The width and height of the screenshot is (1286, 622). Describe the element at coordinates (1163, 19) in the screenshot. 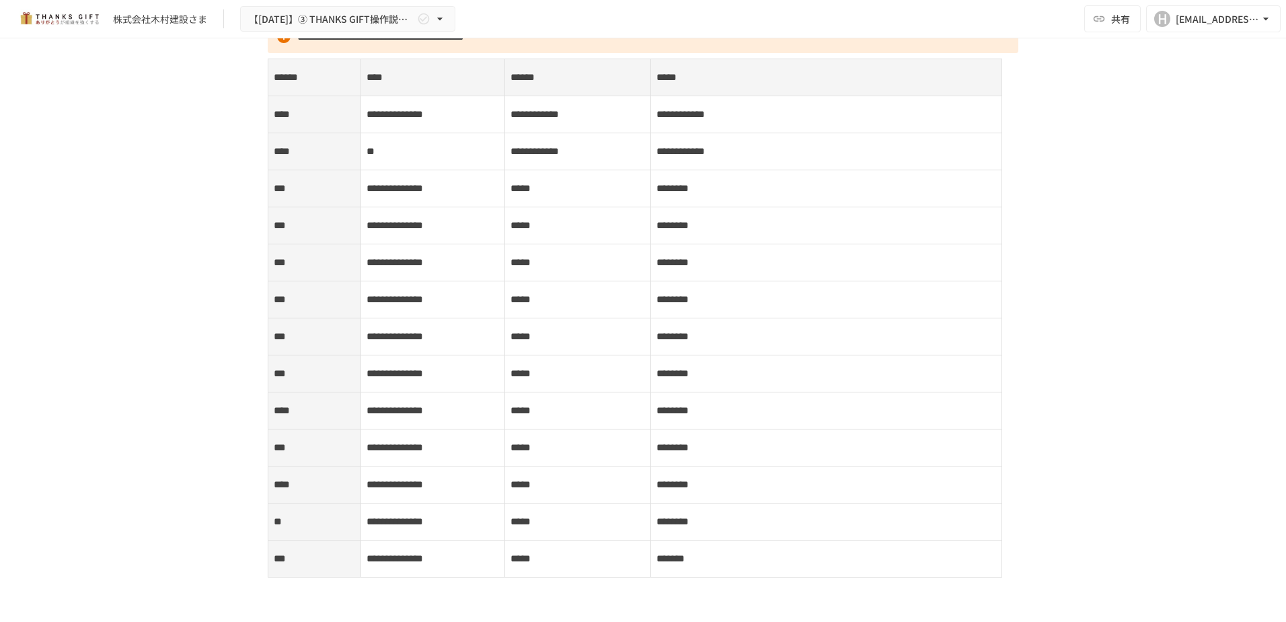

I see `div: H` at that location.